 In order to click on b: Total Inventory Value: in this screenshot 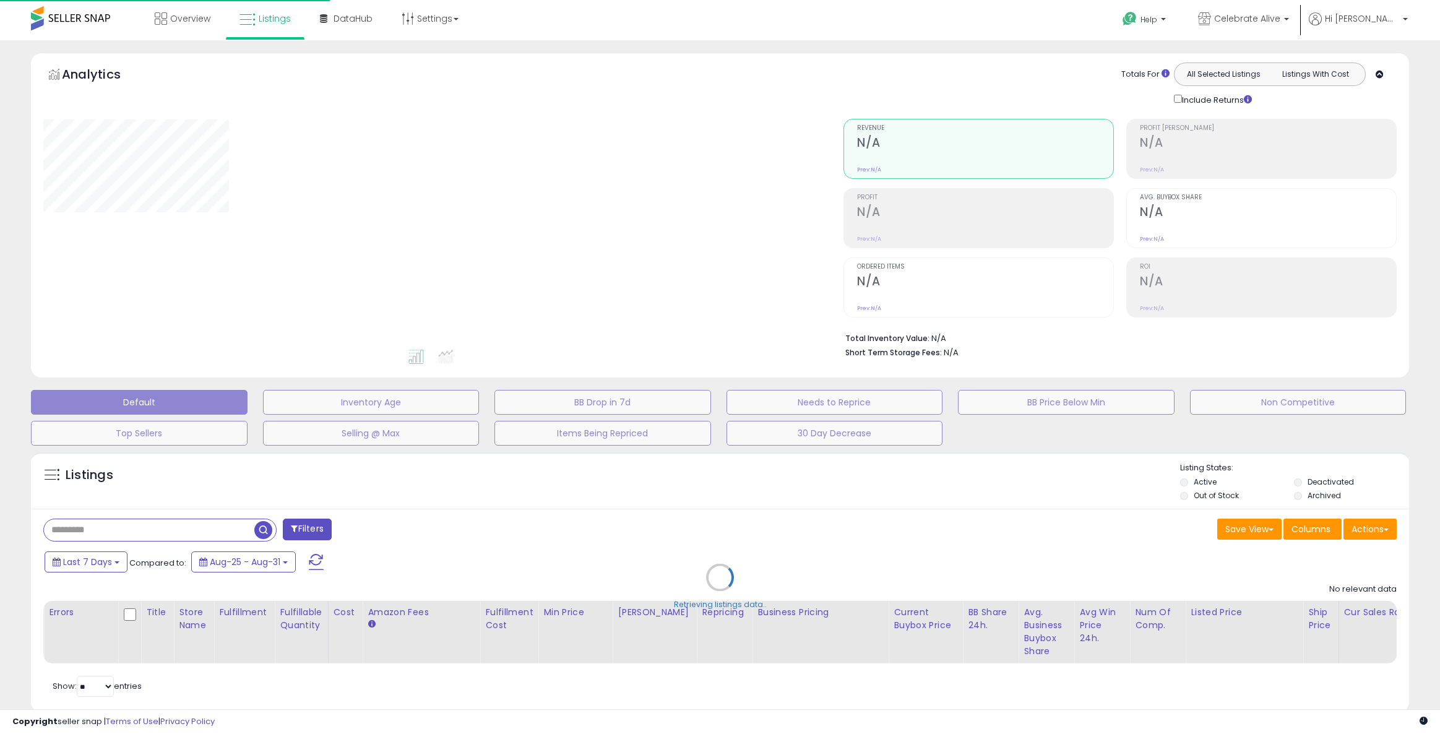, I will do `click(887, 338)`.